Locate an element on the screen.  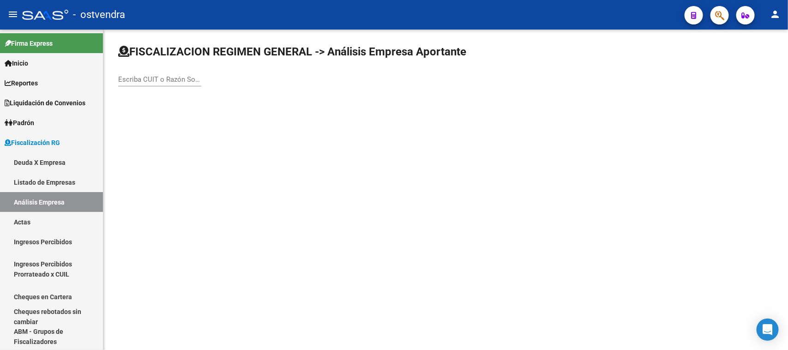
span: Fiscalización RG is located at coordinates (32, 143).